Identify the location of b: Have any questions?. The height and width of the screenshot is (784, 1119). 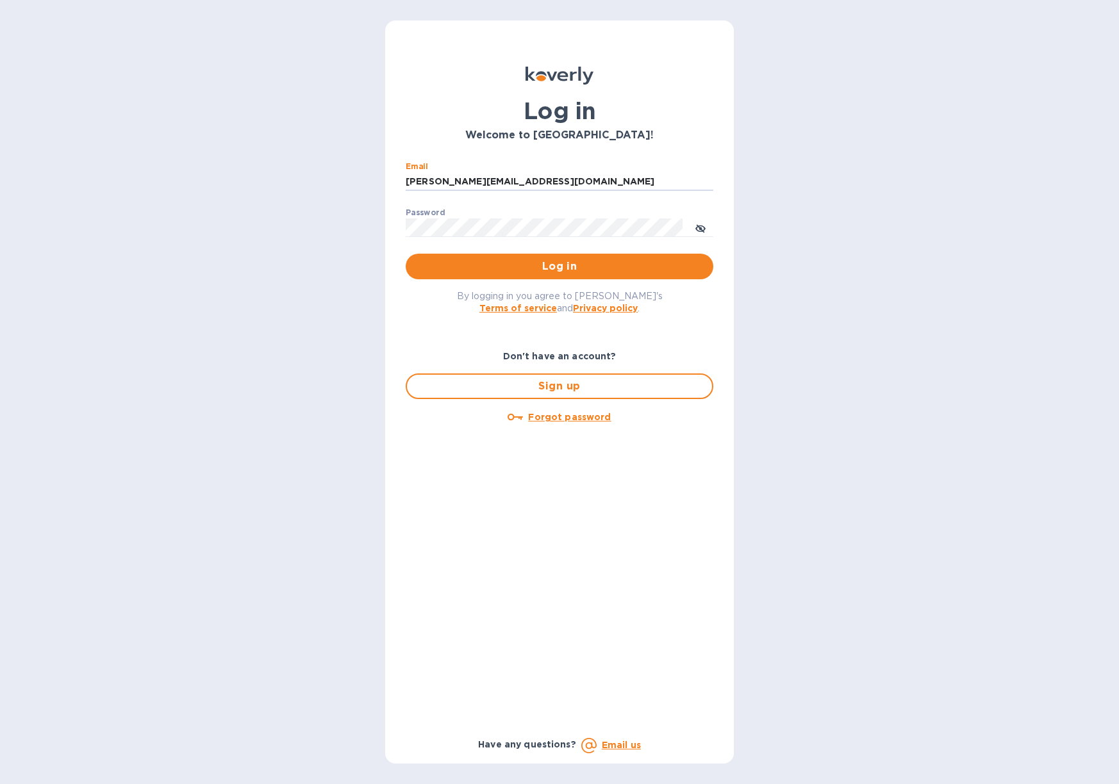
(527, 745).